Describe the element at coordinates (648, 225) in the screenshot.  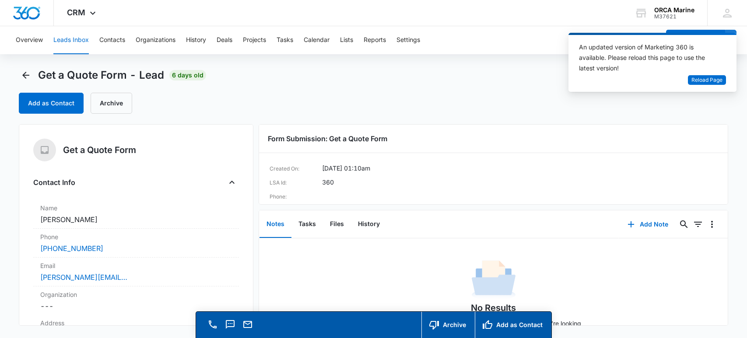
I see `button: Add Note` at that location.